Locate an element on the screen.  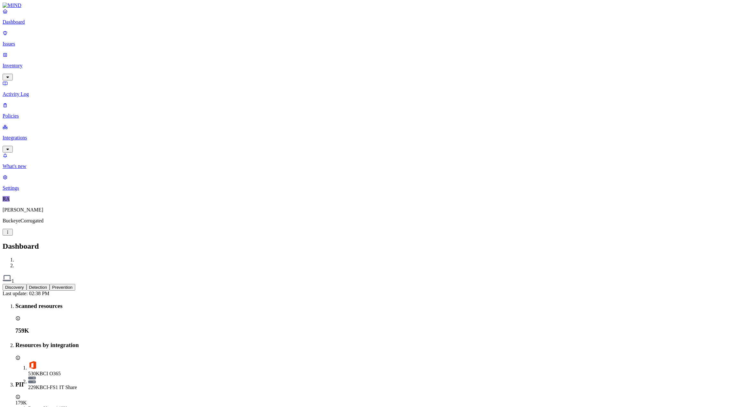
h2: Dashboard is located at coordinates (365, 246).